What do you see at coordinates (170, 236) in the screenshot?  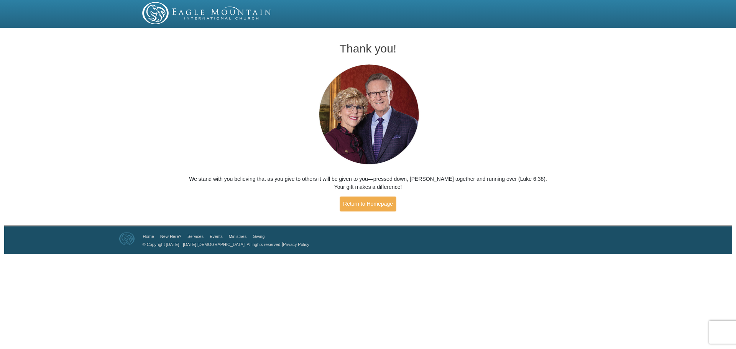 I see `a: New Here?` at bounding box center [170, 236].